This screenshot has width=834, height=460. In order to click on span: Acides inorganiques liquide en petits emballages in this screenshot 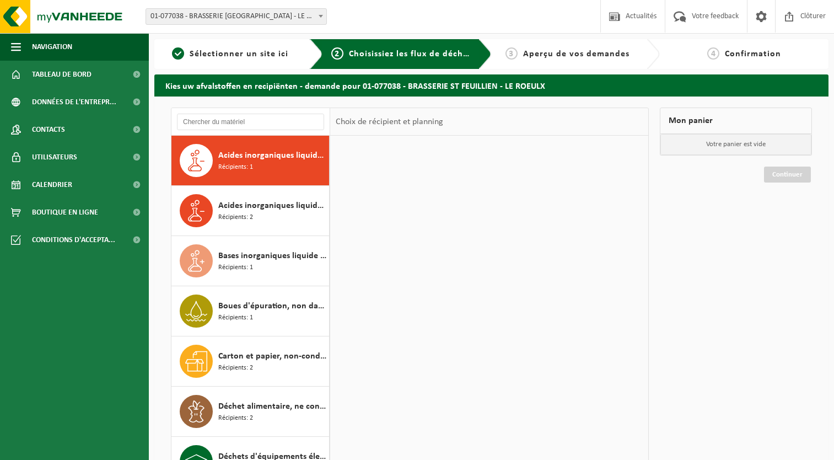, I will do `click(272, 206)`.